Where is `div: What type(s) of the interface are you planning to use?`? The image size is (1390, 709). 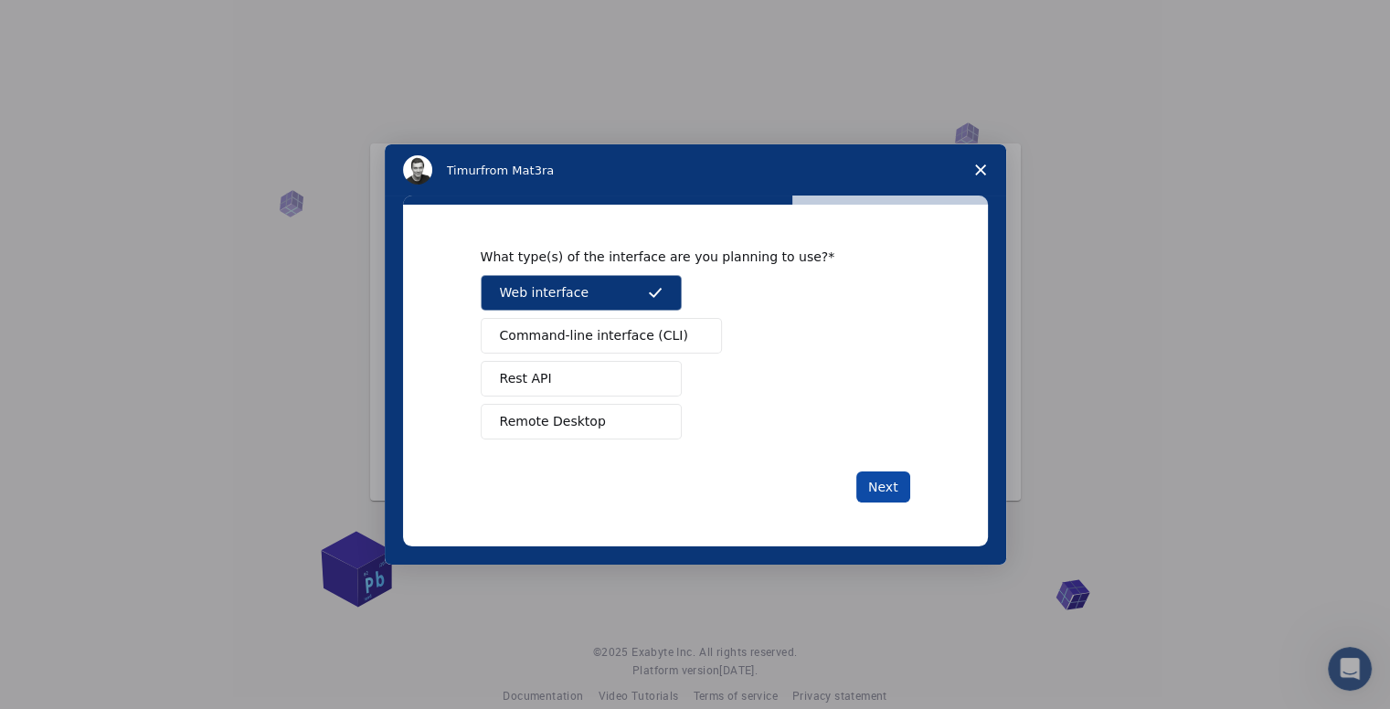 div: What type(s) of the interface are you planning to use? is located at coordinates (682, 257).